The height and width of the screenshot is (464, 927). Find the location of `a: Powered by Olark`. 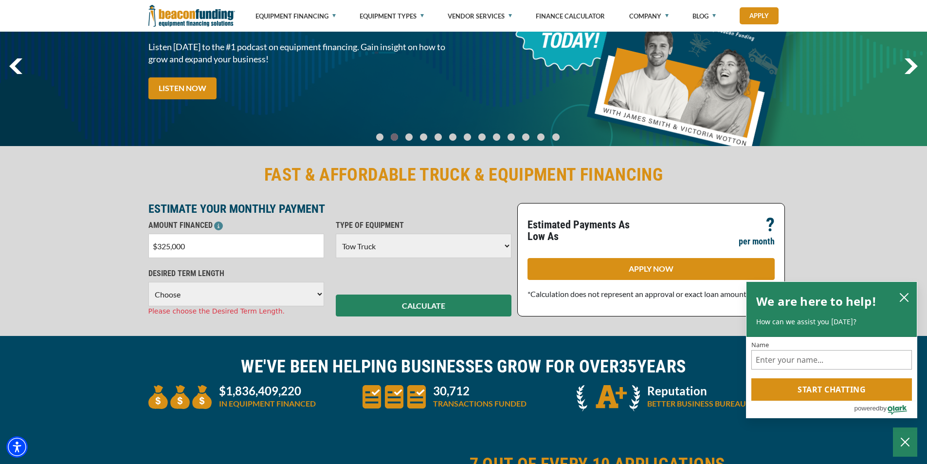

a: Powered by Olark is located at coordinates (885, 409).